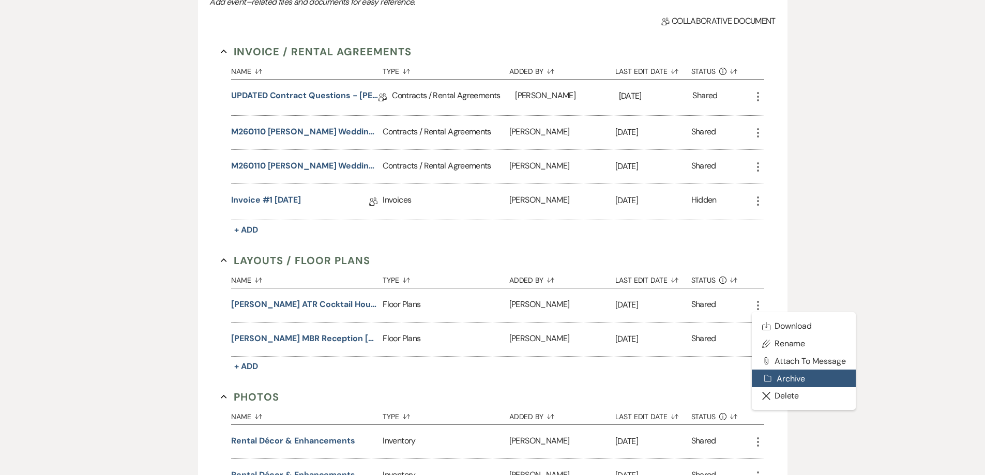 This screenshot has width=985, height=475. What do you see at coordinates (804, 326) in the screenshot?
I see `a: Download` at bounding box center [804, 326].